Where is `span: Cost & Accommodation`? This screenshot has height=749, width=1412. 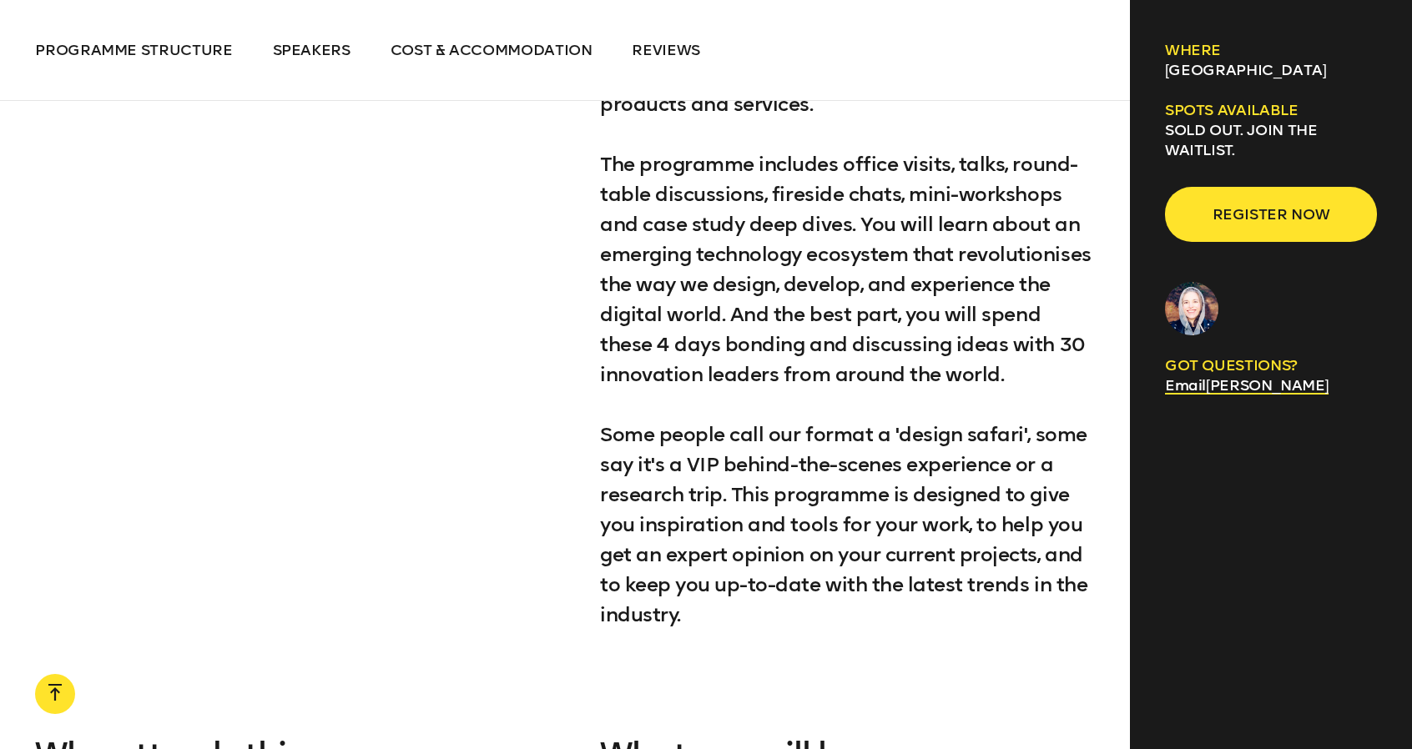 span: Cost & Accommodation is located at coordinates (492, 50).